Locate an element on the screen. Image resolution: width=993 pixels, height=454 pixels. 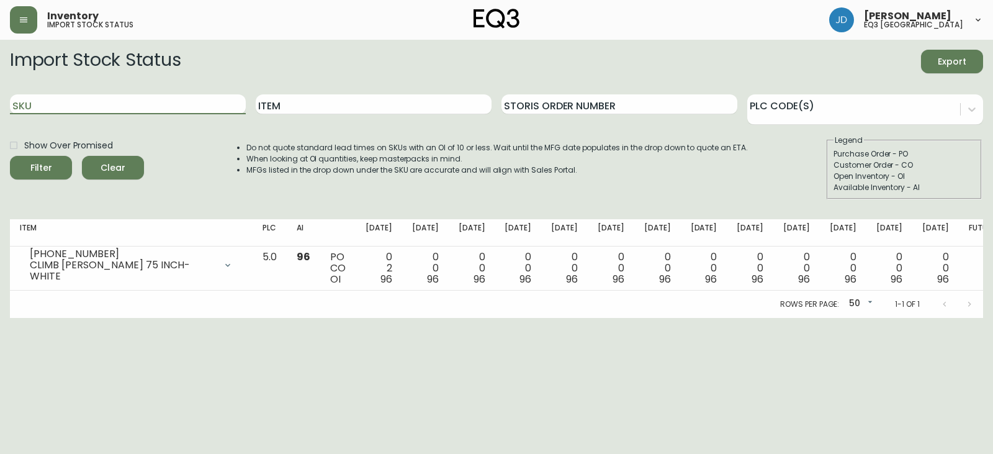
button: Clear is located at coordinates (113, 168).